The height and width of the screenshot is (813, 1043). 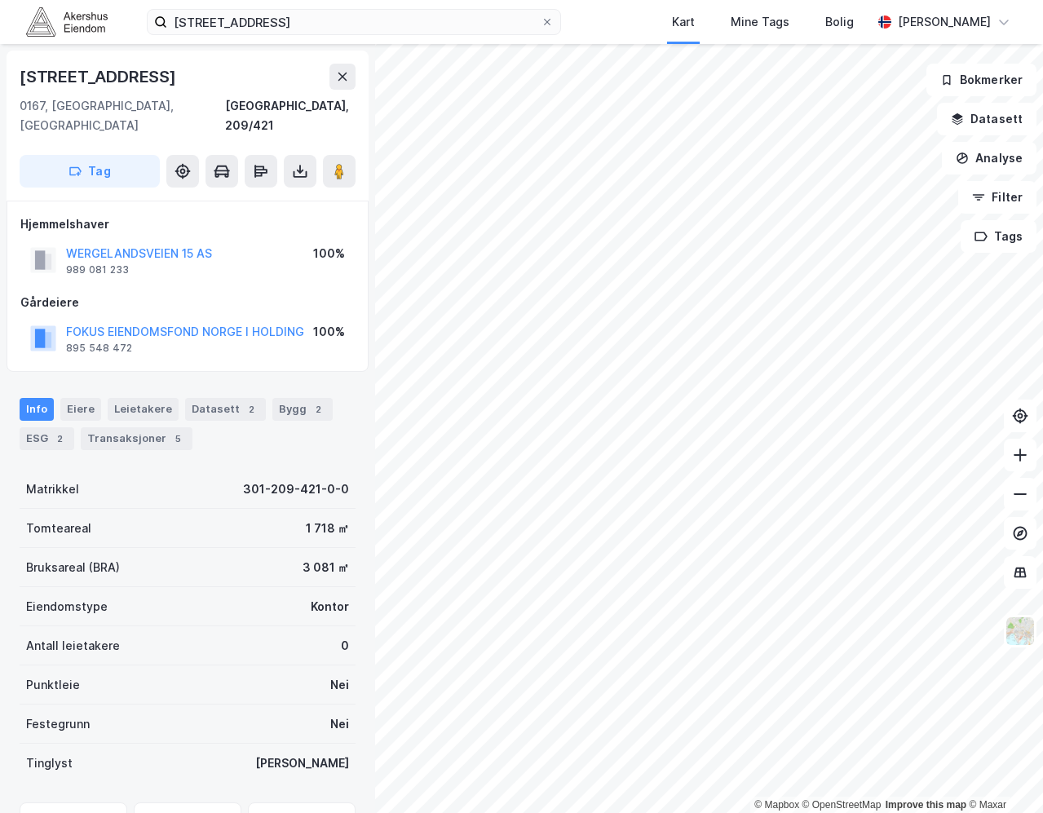 What do you see at coordinates (987, 119) in the screenshot?
I see `button: Datasett` at bounding box center [987, 119].